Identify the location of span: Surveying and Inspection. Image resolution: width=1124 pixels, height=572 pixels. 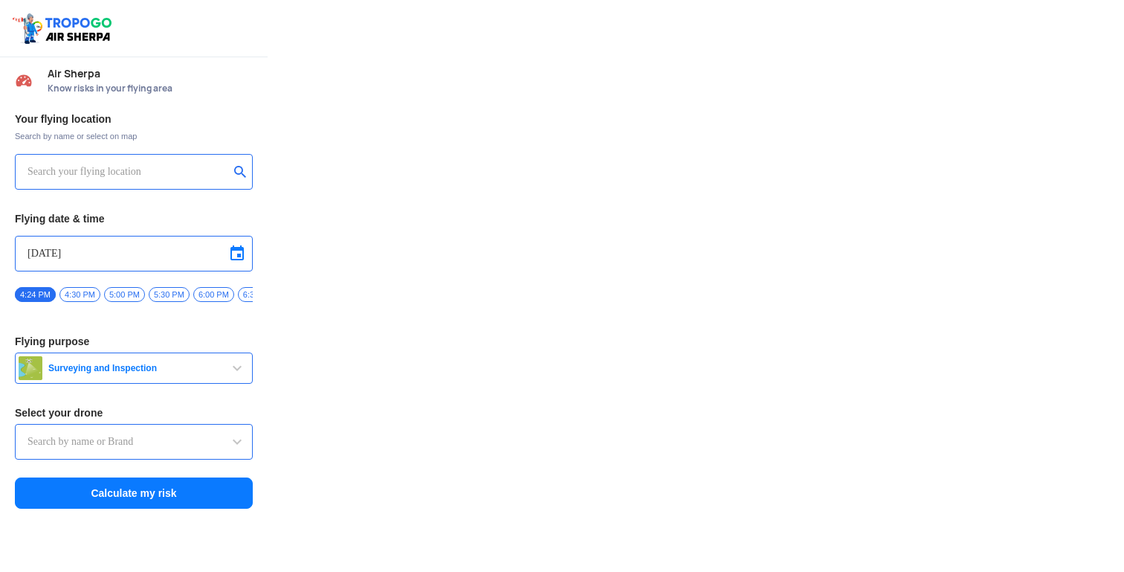
(135, 368).